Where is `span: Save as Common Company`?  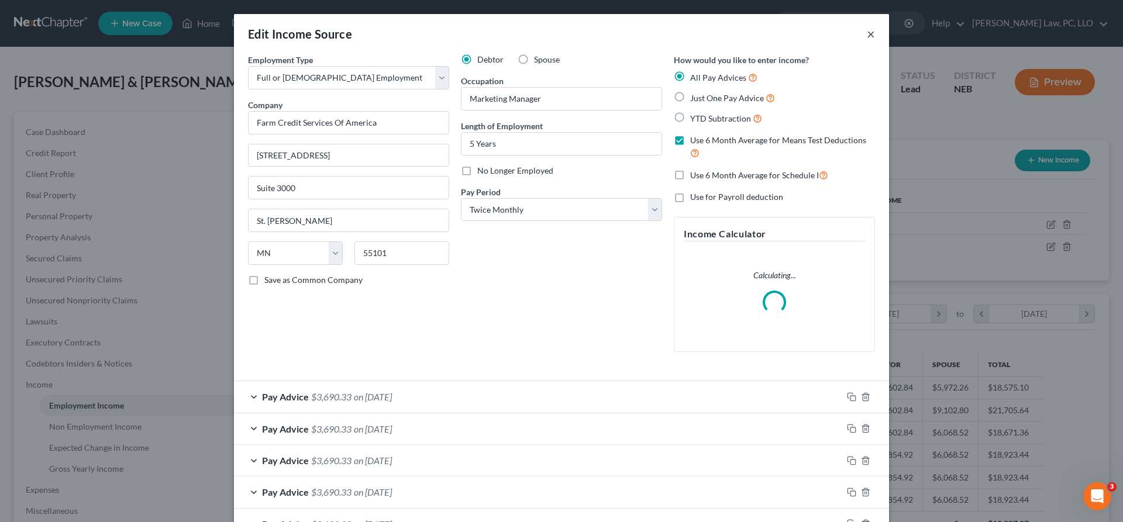 span: Save as Common Company is located at coordinates (314, 280).